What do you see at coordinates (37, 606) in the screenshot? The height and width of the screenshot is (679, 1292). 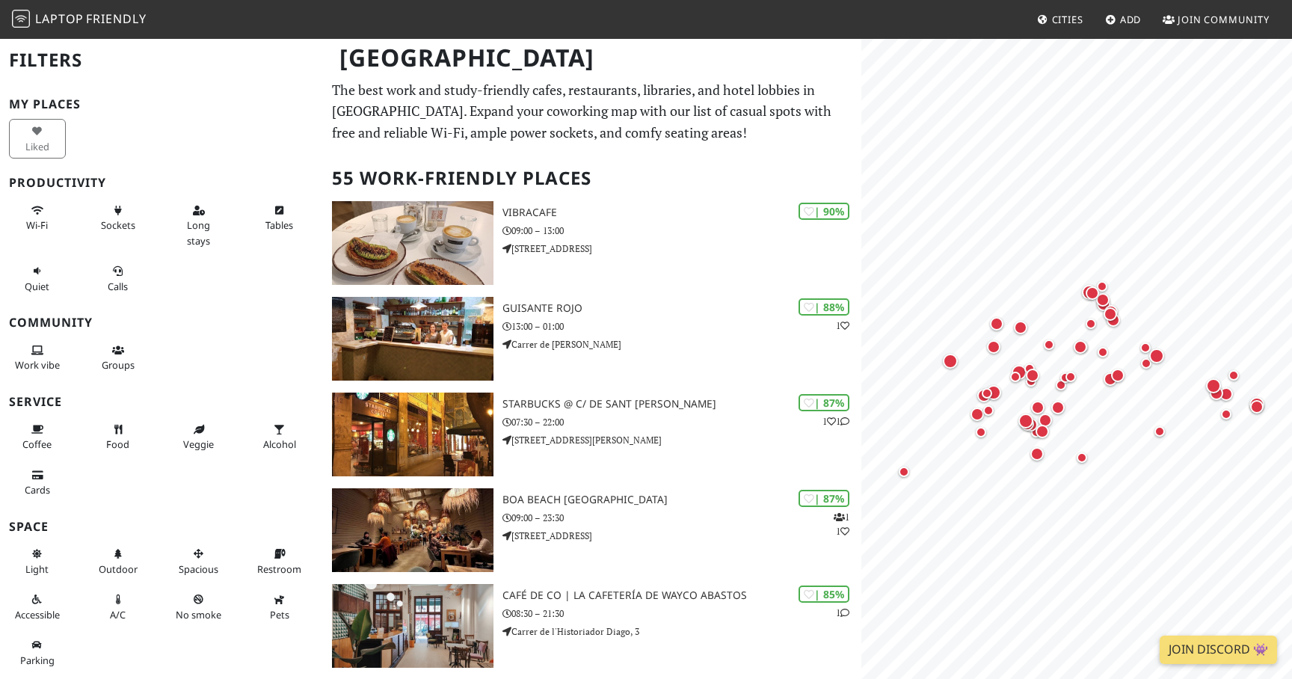 I see `button: Accessible` at bounding box center [37, 606].